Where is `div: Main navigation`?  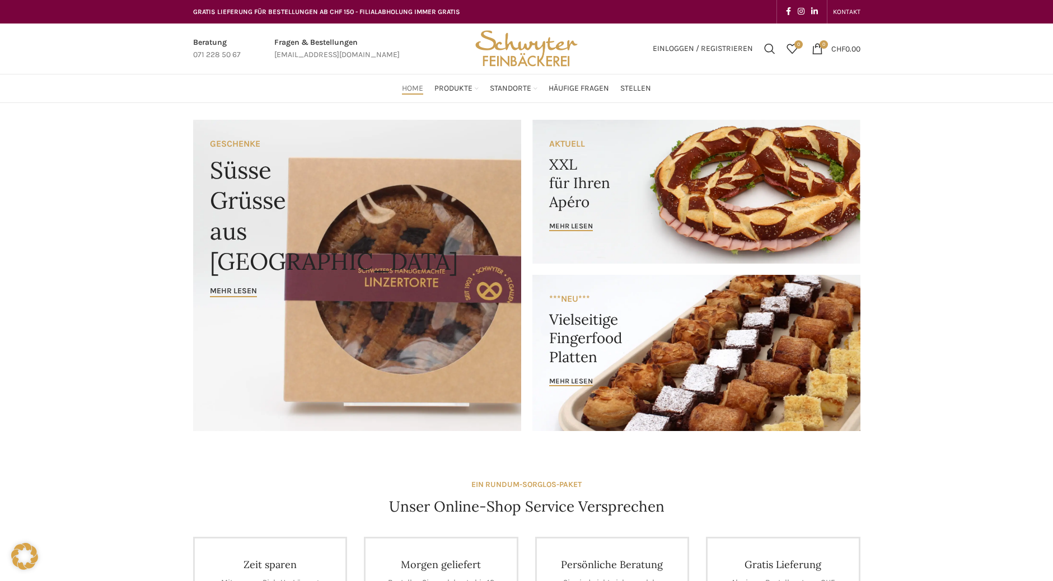 div: Main navigation is located at coordinates (527, 88).